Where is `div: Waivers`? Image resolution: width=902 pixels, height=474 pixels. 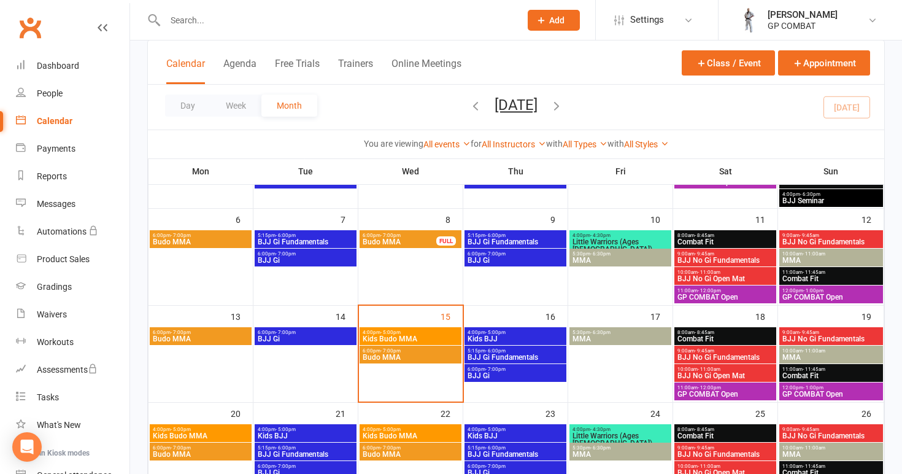 div: Waivers is located at coordinates (52, 314).